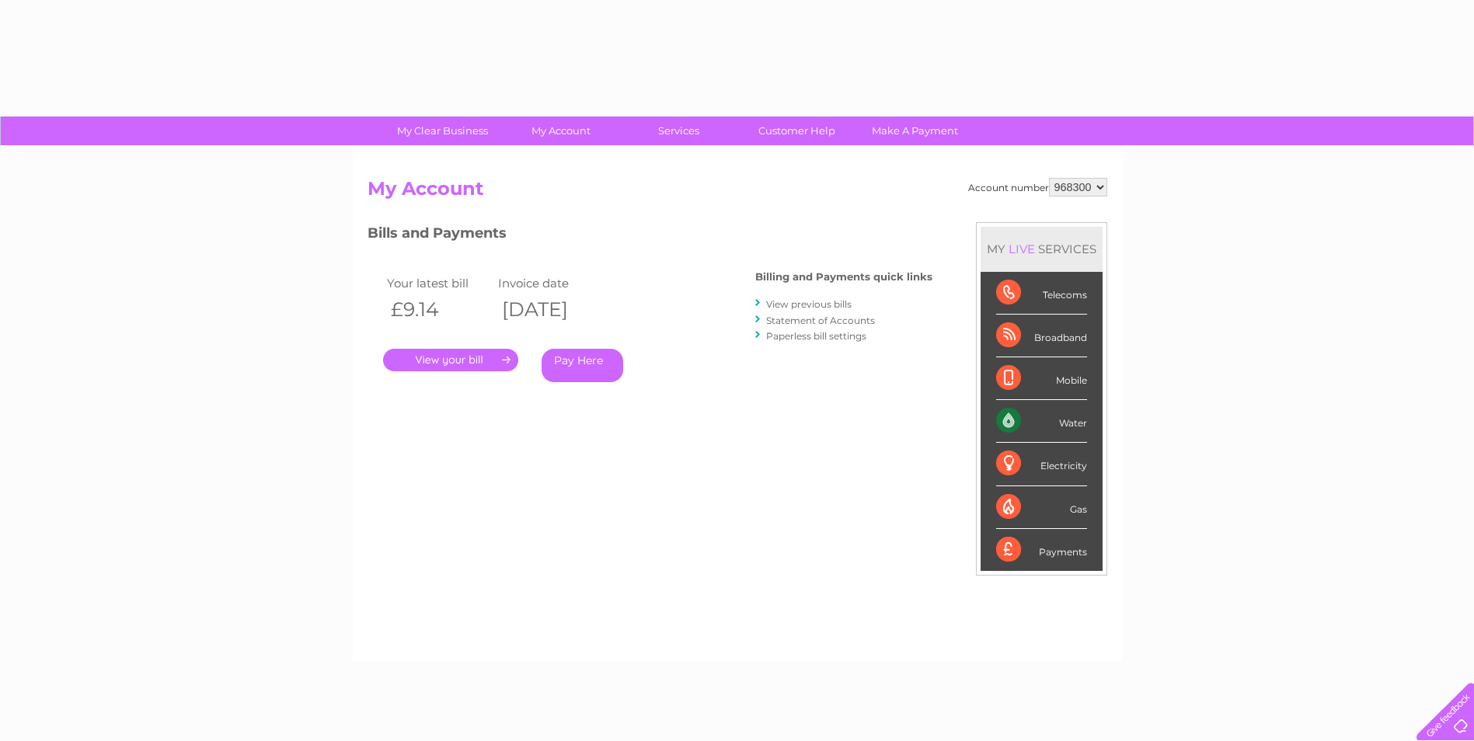 Image resolution: width=1474 pixels, height=741 pixels. What do you see at coordinates (821, 320) in the screenshot?
I see `a: Statement of Accounts` at bounding box center [821, 320].